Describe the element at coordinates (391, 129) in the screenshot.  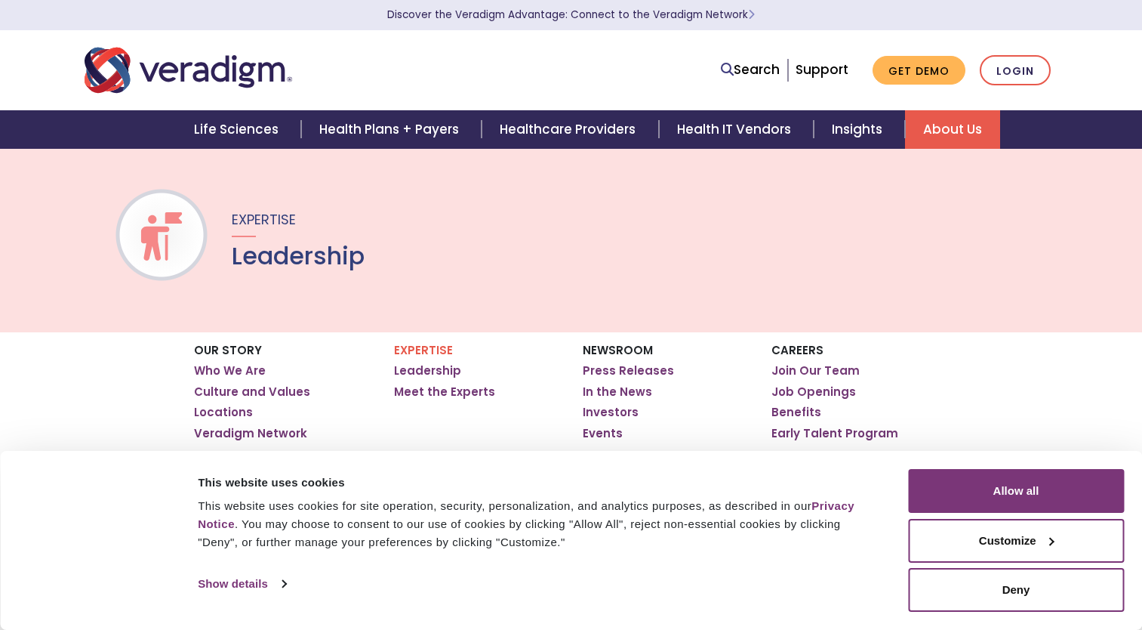
I see `a: Health Plans + Payers` at that location.